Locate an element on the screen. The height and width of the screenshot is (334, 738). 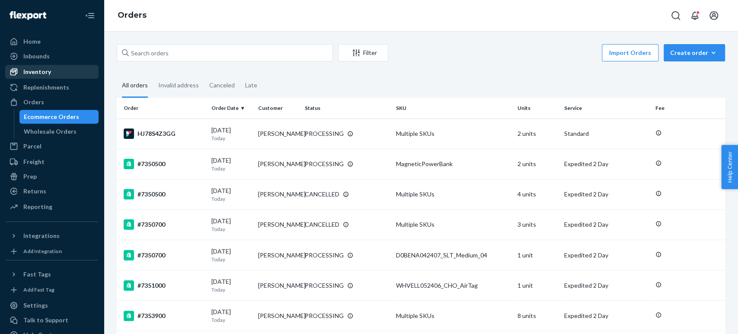
div: #7353900 is located at coordinates (164, 315).